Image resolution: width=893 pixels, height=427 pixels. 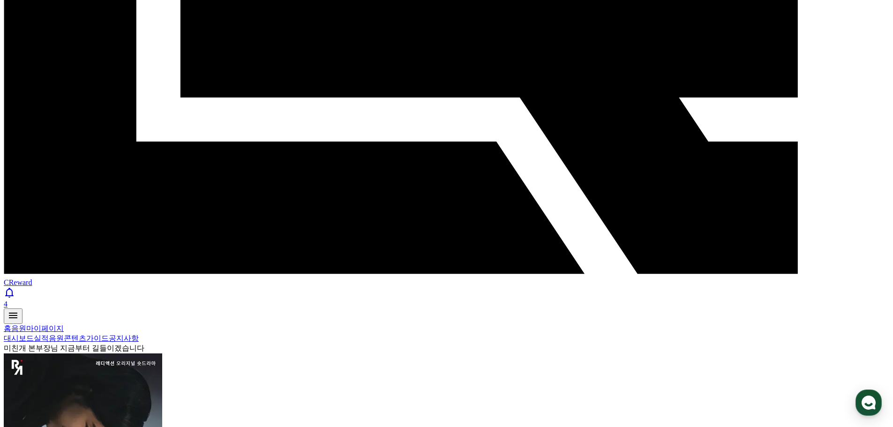 What do you see at coordinates (45, 328) in the screenshot?
I see `a: 마이페이지` at bounding box center [45, 328].